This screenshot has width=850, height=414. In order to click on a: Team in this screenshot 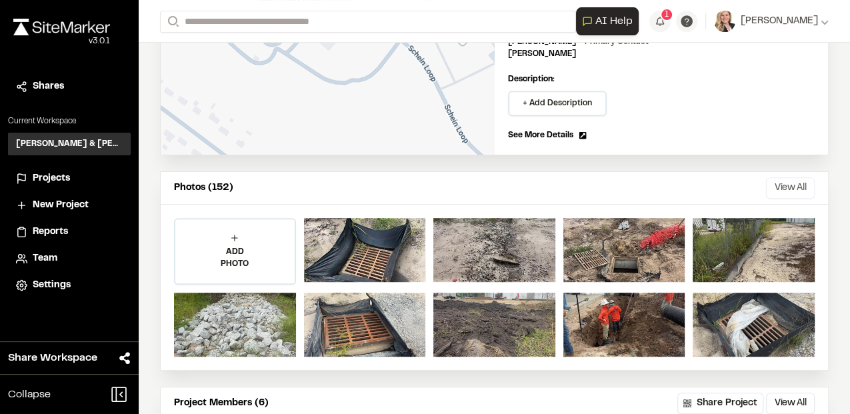, I will do `click(69, 259)`.